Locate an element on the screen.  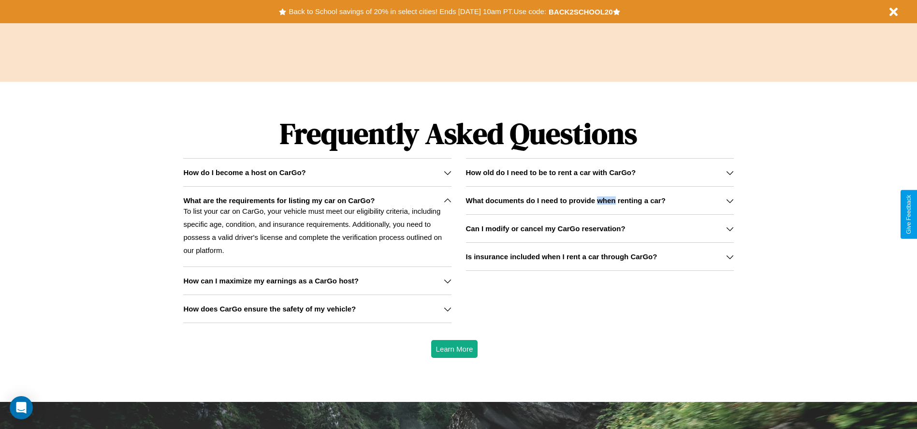
h3: How do I become a host on CarGo? is located at coordinates (244, 172).